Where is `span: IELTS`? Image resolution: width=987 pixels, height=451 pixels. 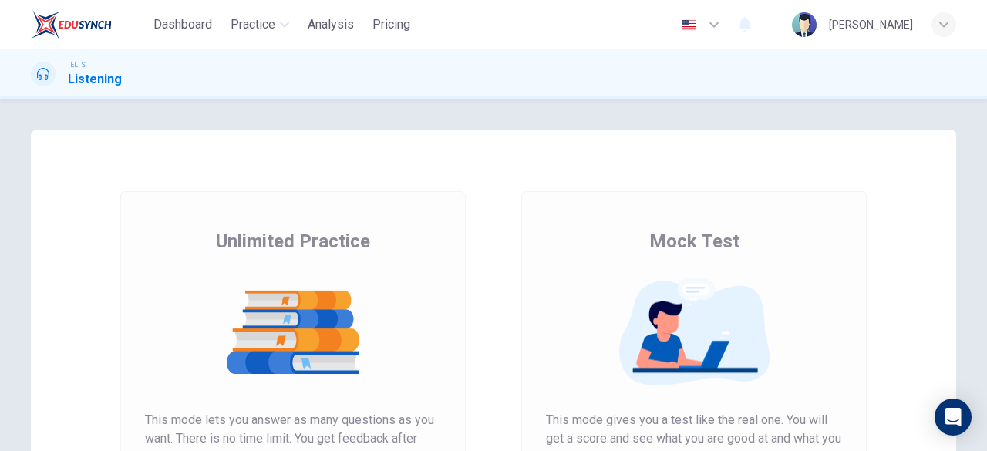 span: IELTS is located at coordinates (76, 65).